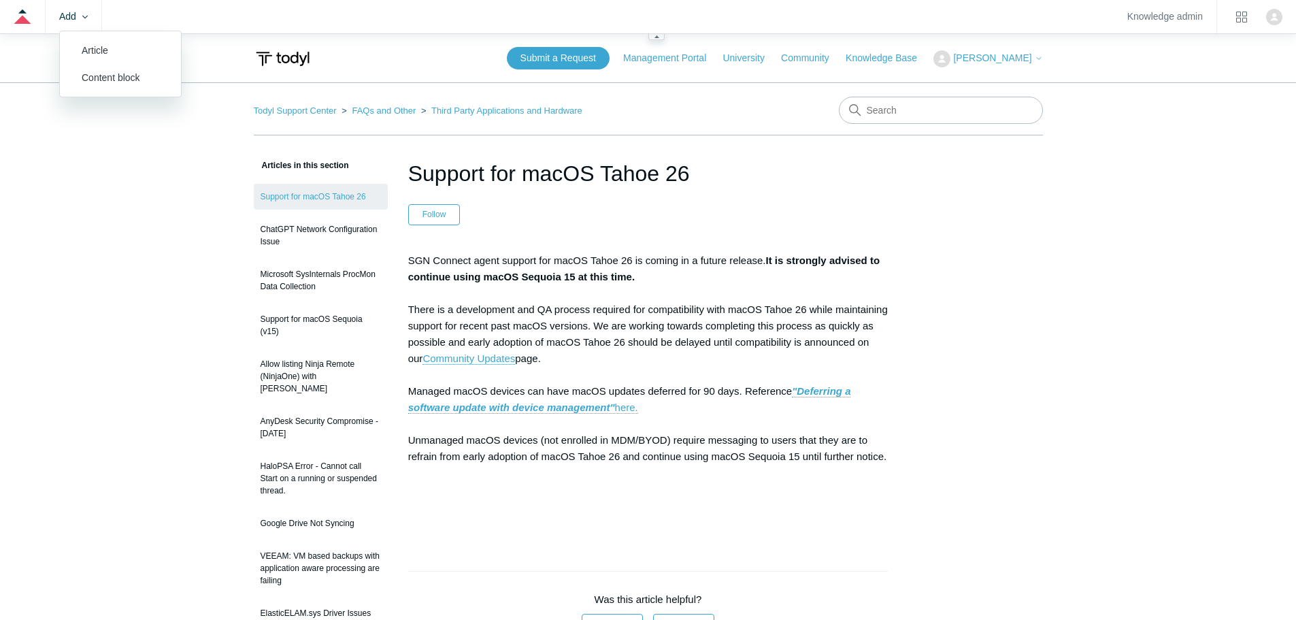 This screenshot has width=1296, height=620. Describe the element at coordinates (1274, 17) in the screenshot. I see `zd-hc-trigger: Click your profile icon to open the profile menu` at that location.